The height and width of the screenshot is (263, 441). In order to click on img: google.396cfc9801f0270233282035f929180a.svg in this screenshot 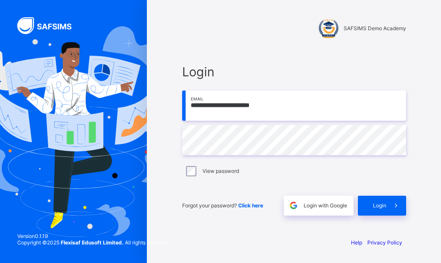, I will do `click(294, 205)`.